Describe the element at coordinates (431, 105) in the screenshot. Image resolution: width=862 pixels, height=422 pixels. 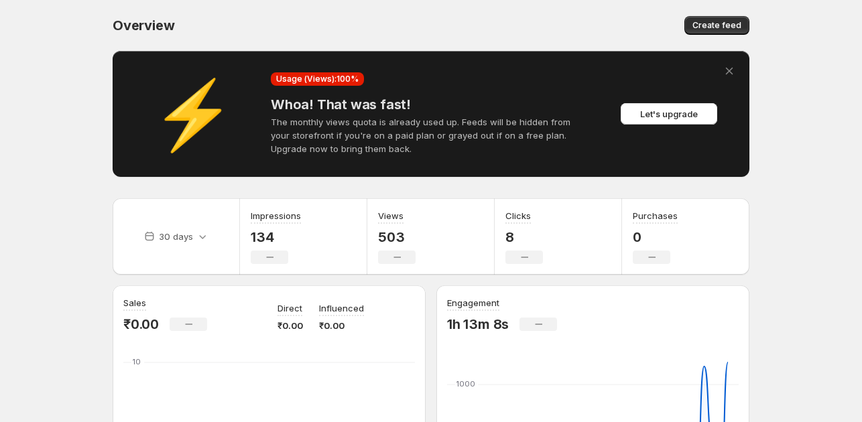
I see `h4: Whoa! That was fast!` at that location.